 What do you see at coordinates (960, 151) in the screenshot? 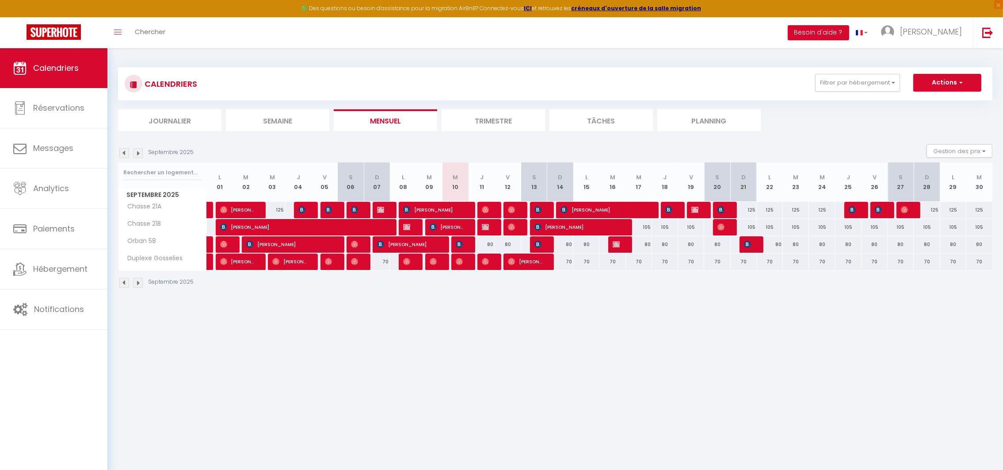
I see `button: Gestion des prix` at bounding box center [960, 151].